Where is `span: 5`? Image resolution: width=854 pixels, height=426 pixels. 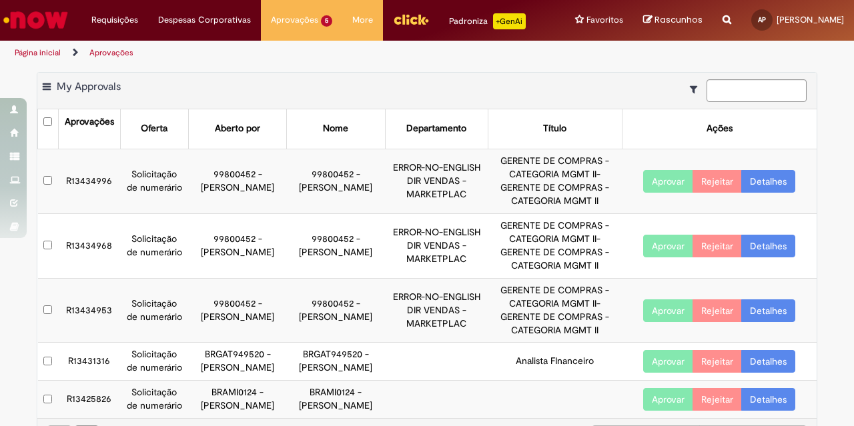 span: 5 is located at coordinates (326, 21).